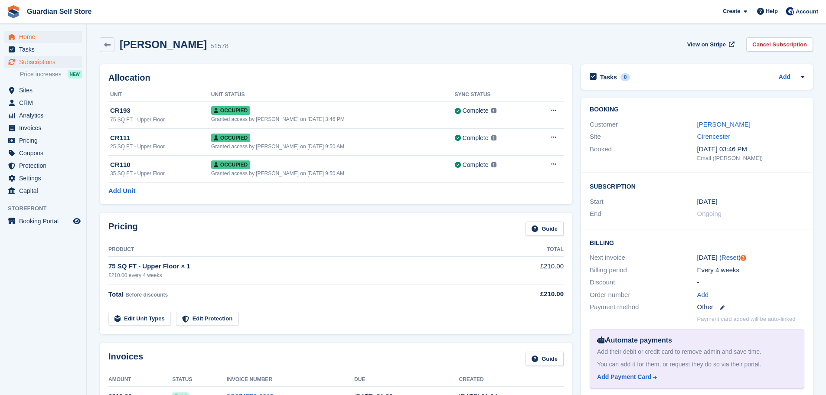  Describe the element at coordinates (13, 12) in the screenshot. I see `img: stora-icon-8386f47178a22dfd0bd8f6a31ec36ba5ce8667c1dd55bd0f319d3a0aa187defe.svg` at that location.